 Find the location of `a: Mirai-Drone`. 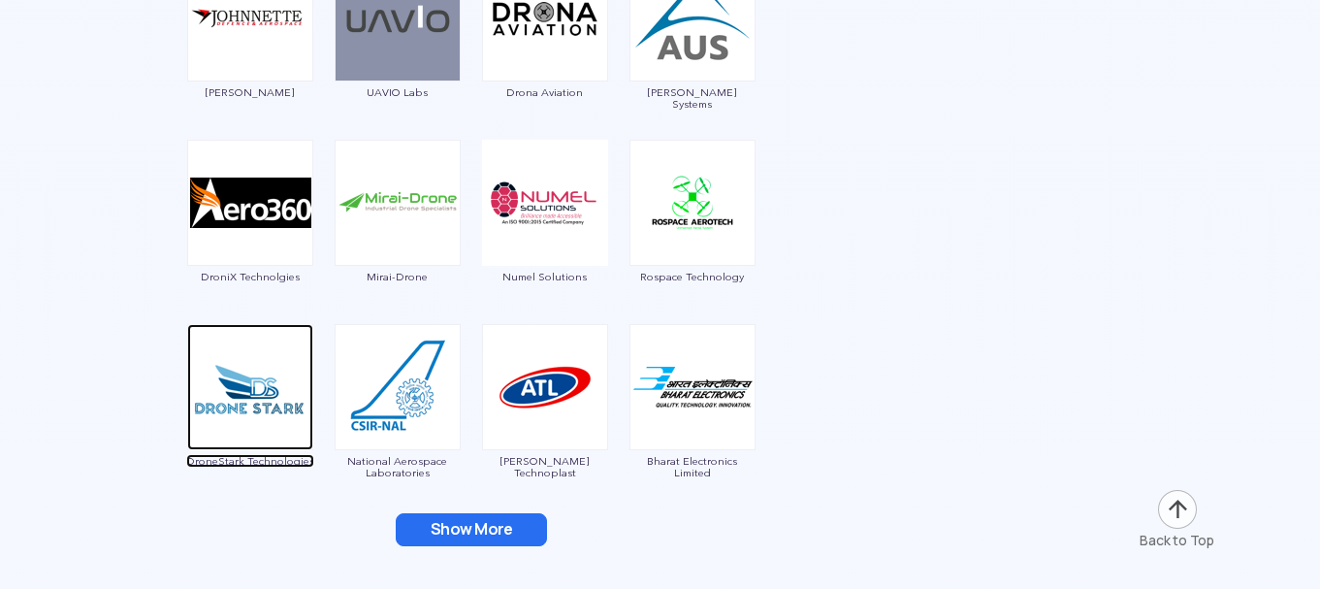

a: Mirai-Drone is located at coordinates (398, 238).